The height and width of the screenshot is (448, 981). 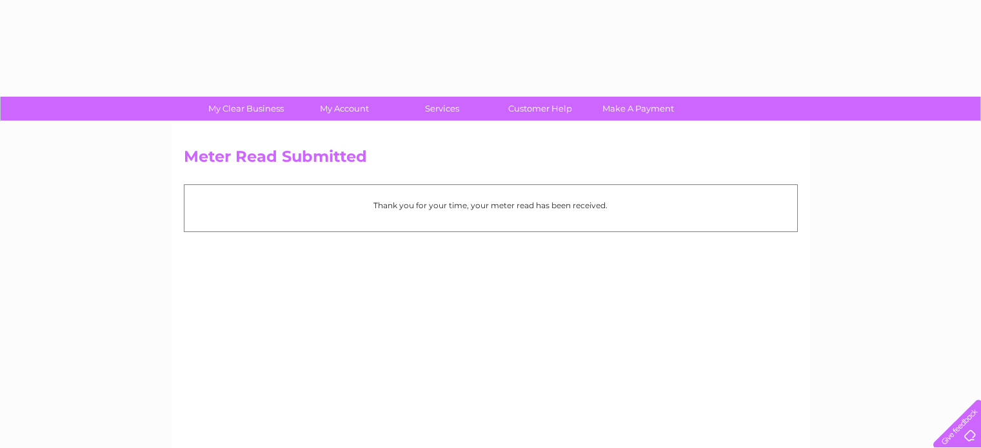 I want to click on a: Customer Help, so click(x=540, y=108).